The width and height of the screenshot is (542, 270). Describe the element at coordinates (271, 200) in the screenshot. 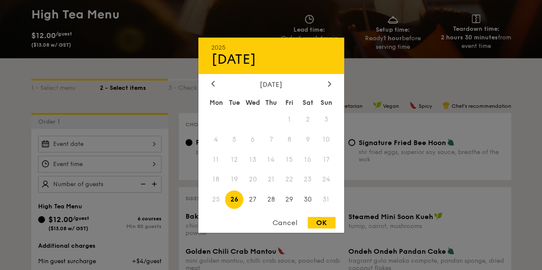

I see `span: 28` at that location.